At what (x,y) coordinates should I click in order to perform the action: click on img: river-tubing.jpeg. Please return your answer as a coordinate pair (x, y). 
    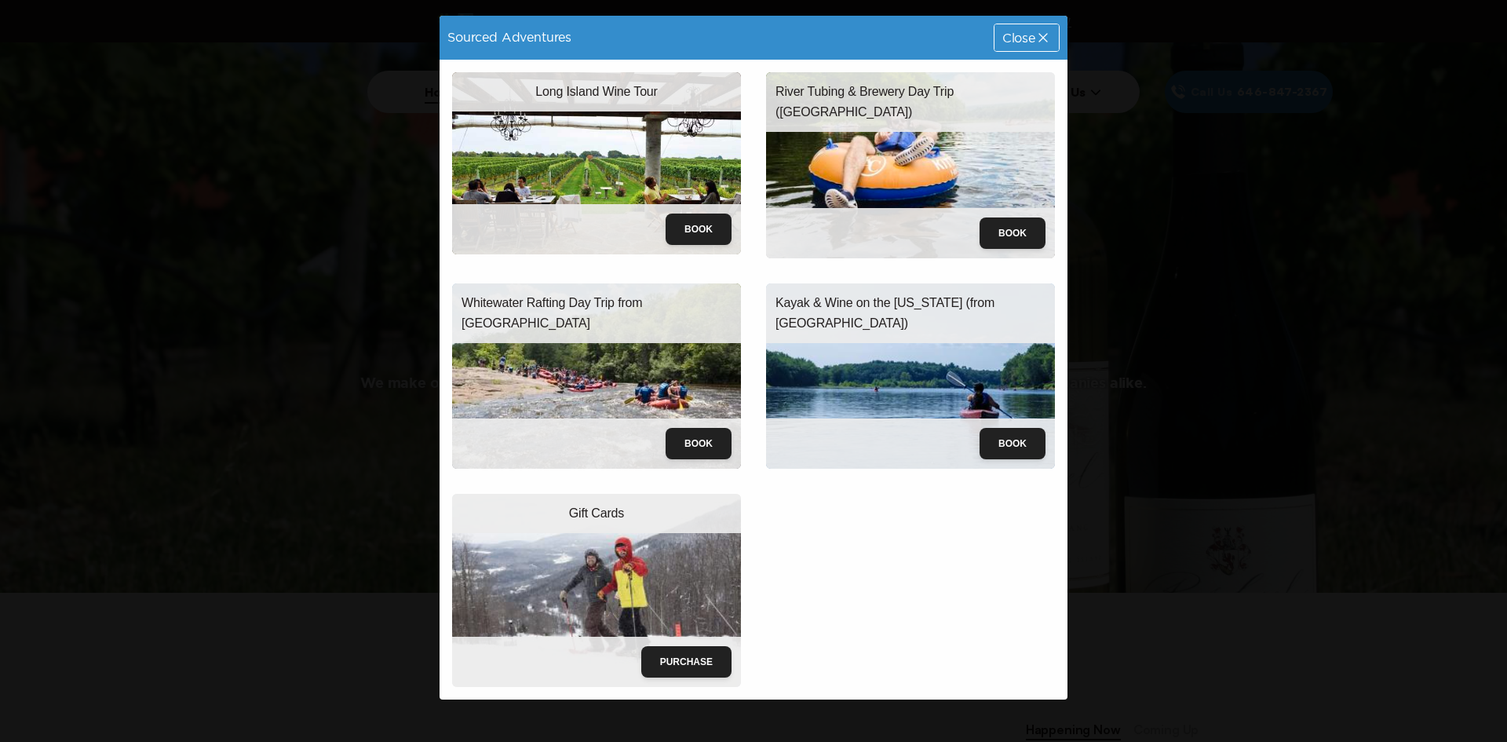
    Looking at the image, I should click on (911, 165).